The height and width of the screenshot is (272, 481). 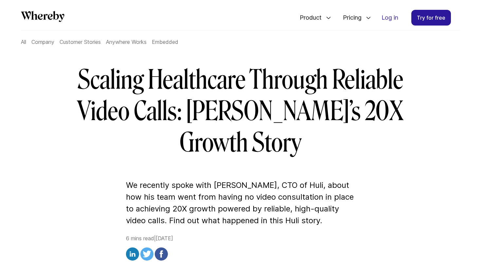 I want to click on a: Whereby, so click(x=43, y=17).